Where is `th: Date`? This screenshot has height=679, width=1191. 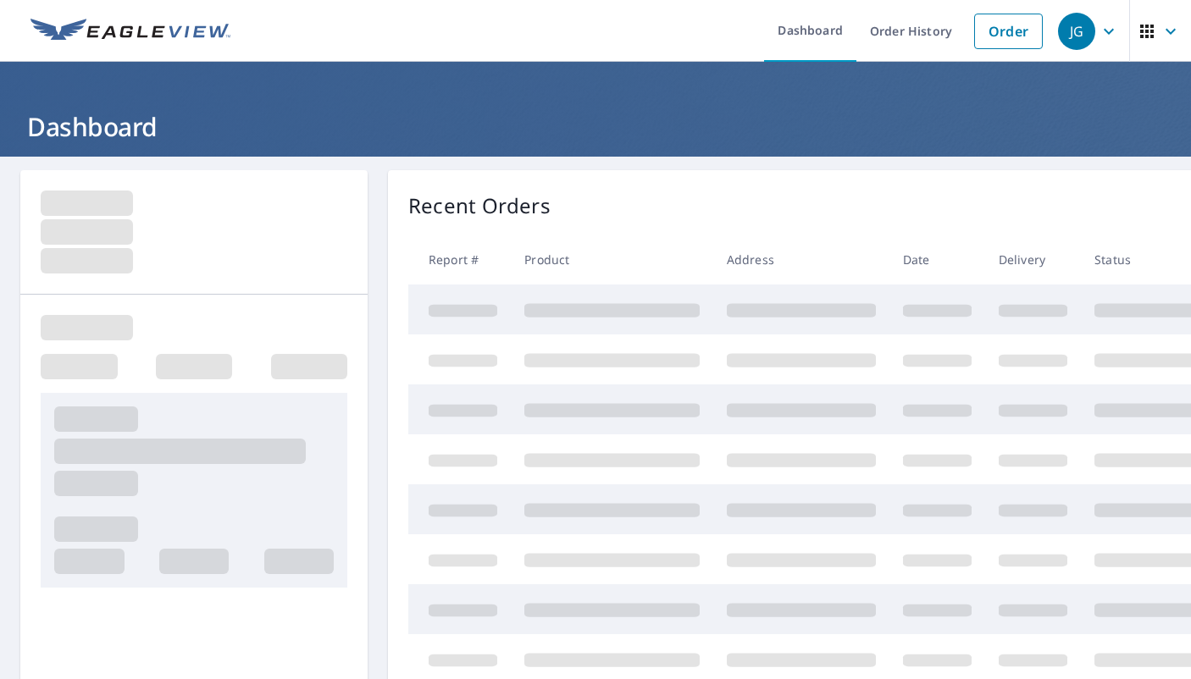
th: Date is located at coordinates (937, 259).